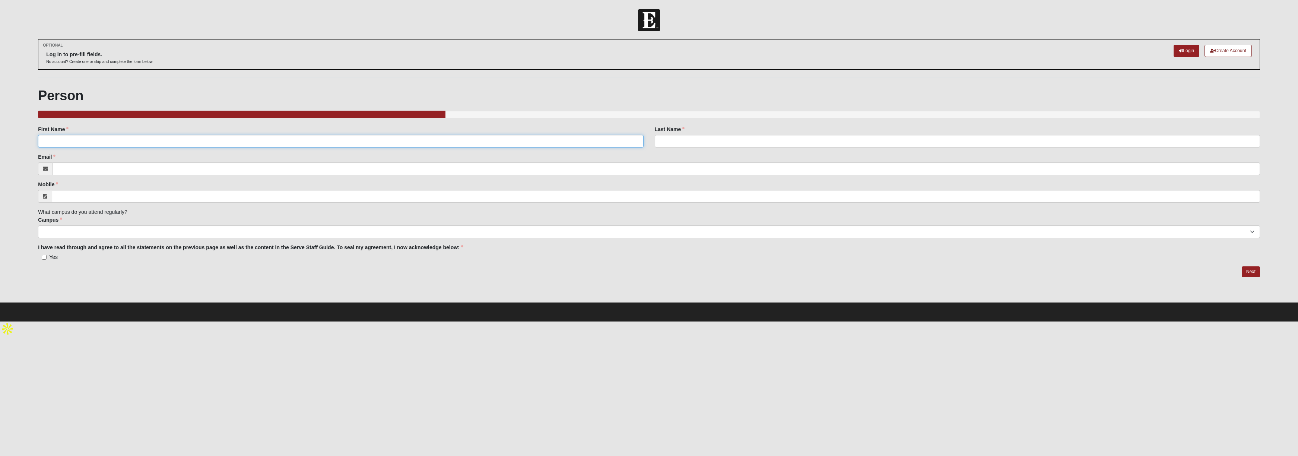  Describe the element at coordinates (52, 45) in the screenshot. I see `small: OPTIONAL` at that location.